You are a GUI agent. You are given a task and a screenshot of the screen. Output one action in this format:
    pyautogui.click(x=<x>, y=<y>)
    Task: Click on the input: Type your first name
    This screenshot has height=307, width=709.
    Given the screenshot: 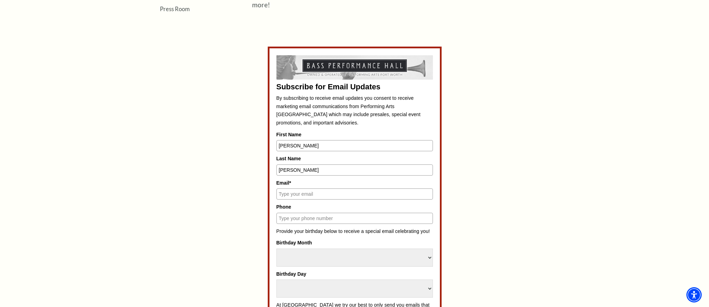 What is the action you would take?
    pyautogui.click(x=355, y=146)
    